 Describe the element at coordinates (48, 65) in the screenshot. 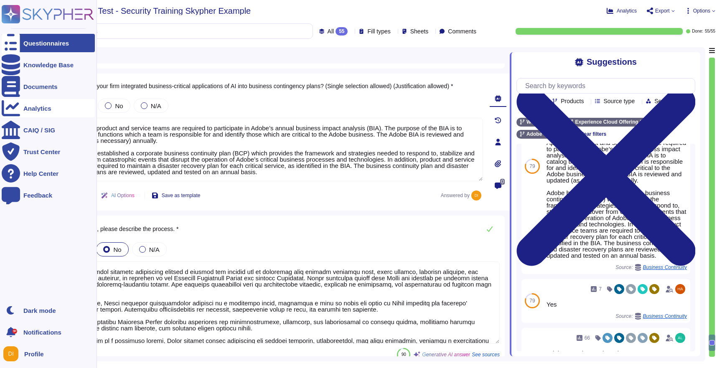

I see `div: Knowledge Base` at that location.